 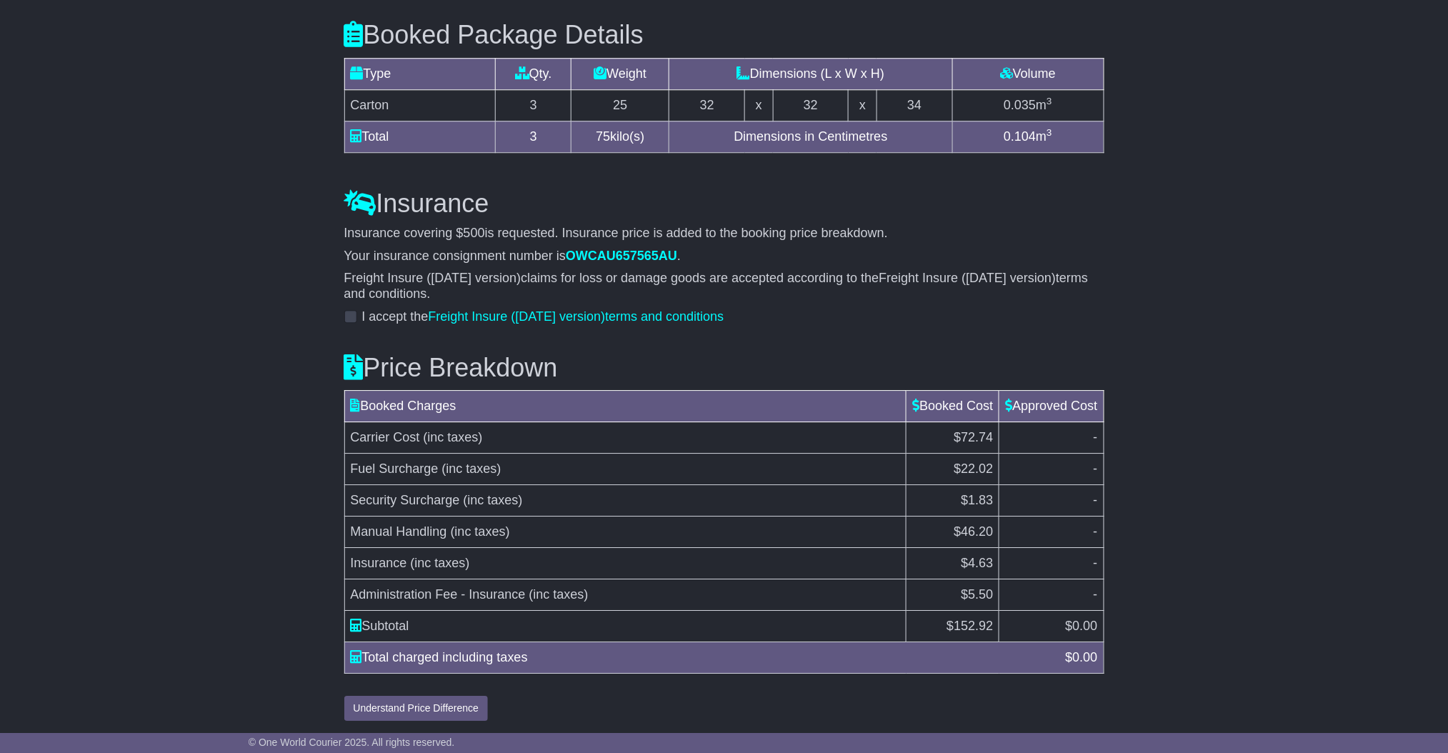 What do you see at coordinates (1020, 136) in the screenshot?
I see `span: 0.104` at bounding box center [1020, 136].